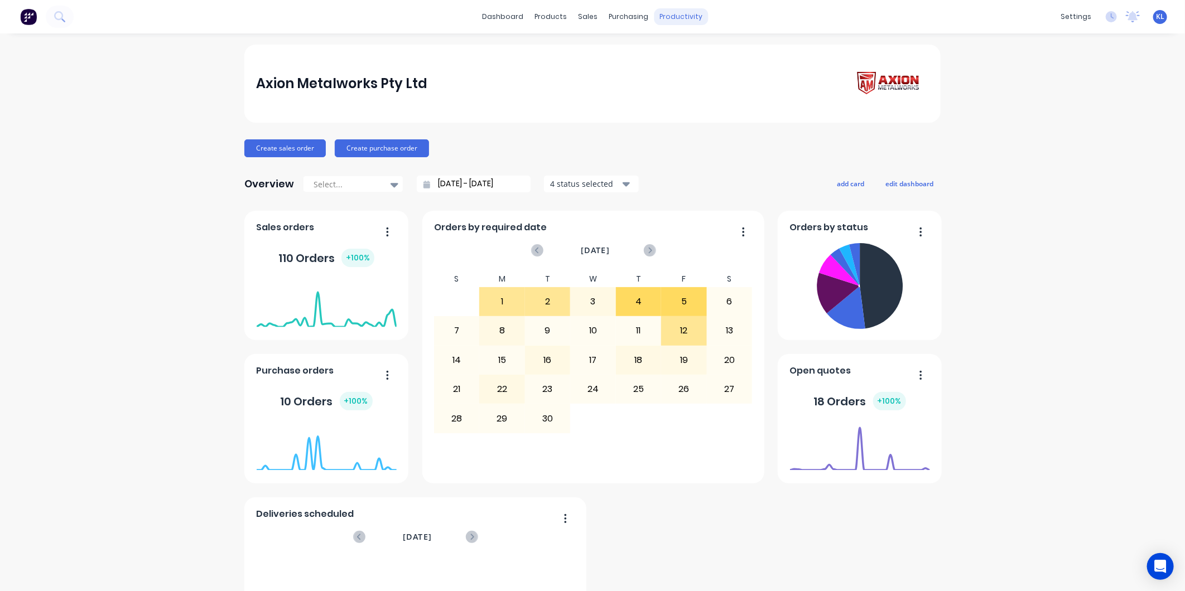 This screenshot has width=1185, height=591. Describe the element at coordinates (730, 331) in the screenshot. I see `div: 13` at that location.